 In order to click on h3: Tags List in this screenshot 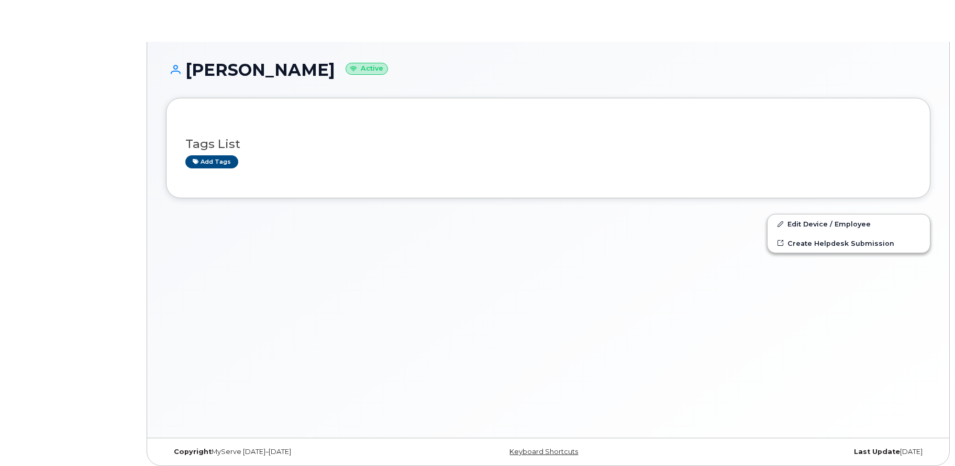, I will do `click(548, 144)`.